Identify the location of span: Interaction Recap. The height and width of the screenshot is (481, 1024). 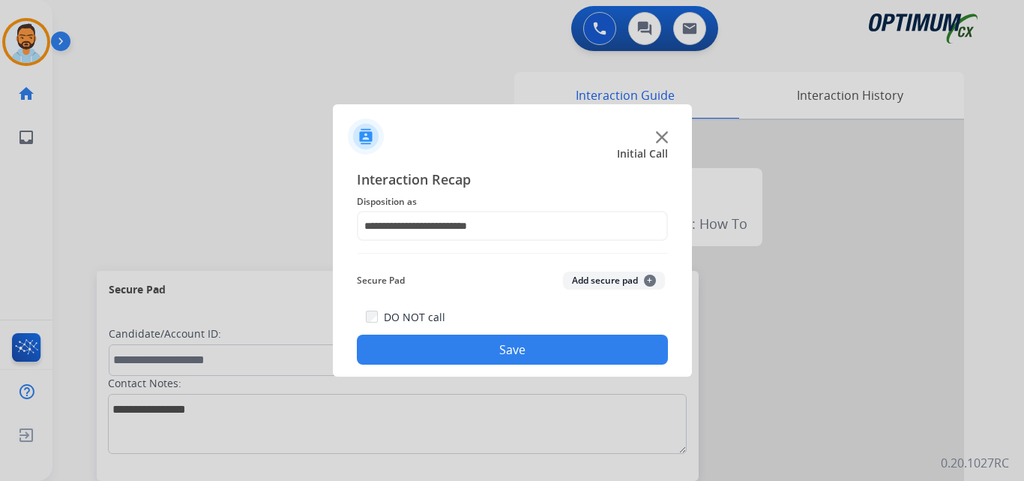
(512, 181).